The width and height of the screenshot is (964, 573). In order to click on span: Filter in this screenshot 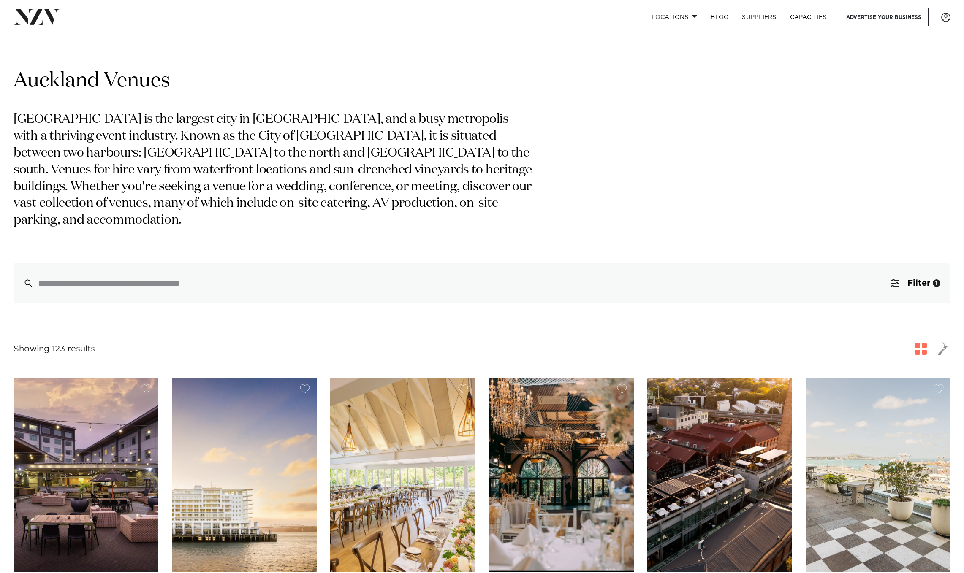, I will do `click(919, 283)`.